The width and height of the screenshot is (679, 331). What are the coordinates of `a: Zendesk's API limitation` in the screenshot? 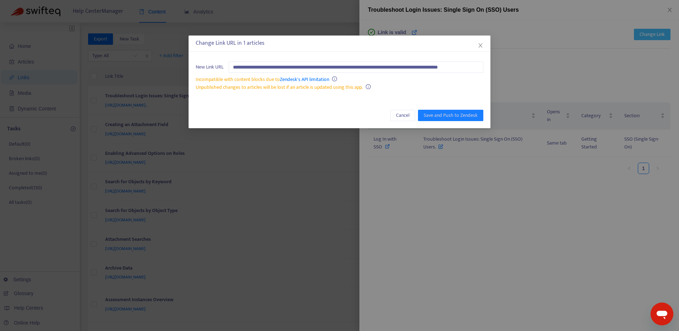 It's located at (304, 79).